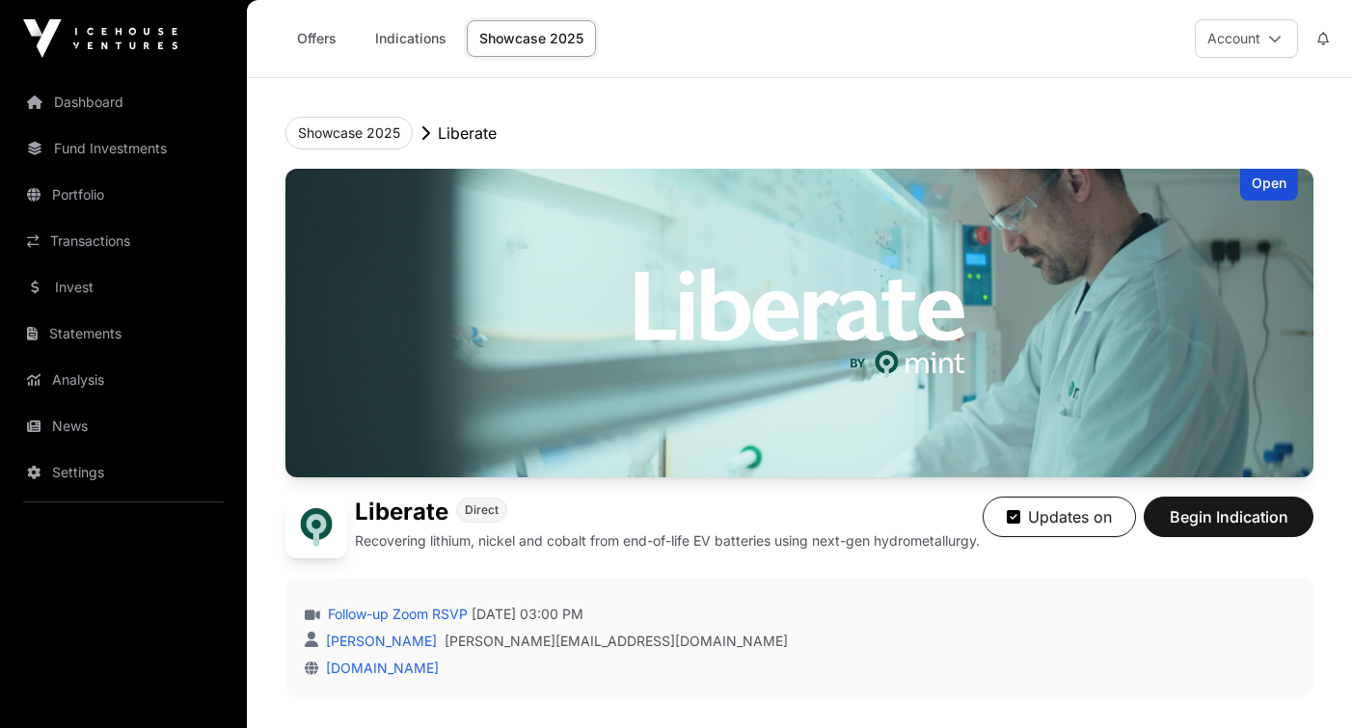 The height and width of the screenshot is (728, 1352). Describe the element at coordinates (1303, 682) in the screenshot. I see `div: Chat Widget` at that location.